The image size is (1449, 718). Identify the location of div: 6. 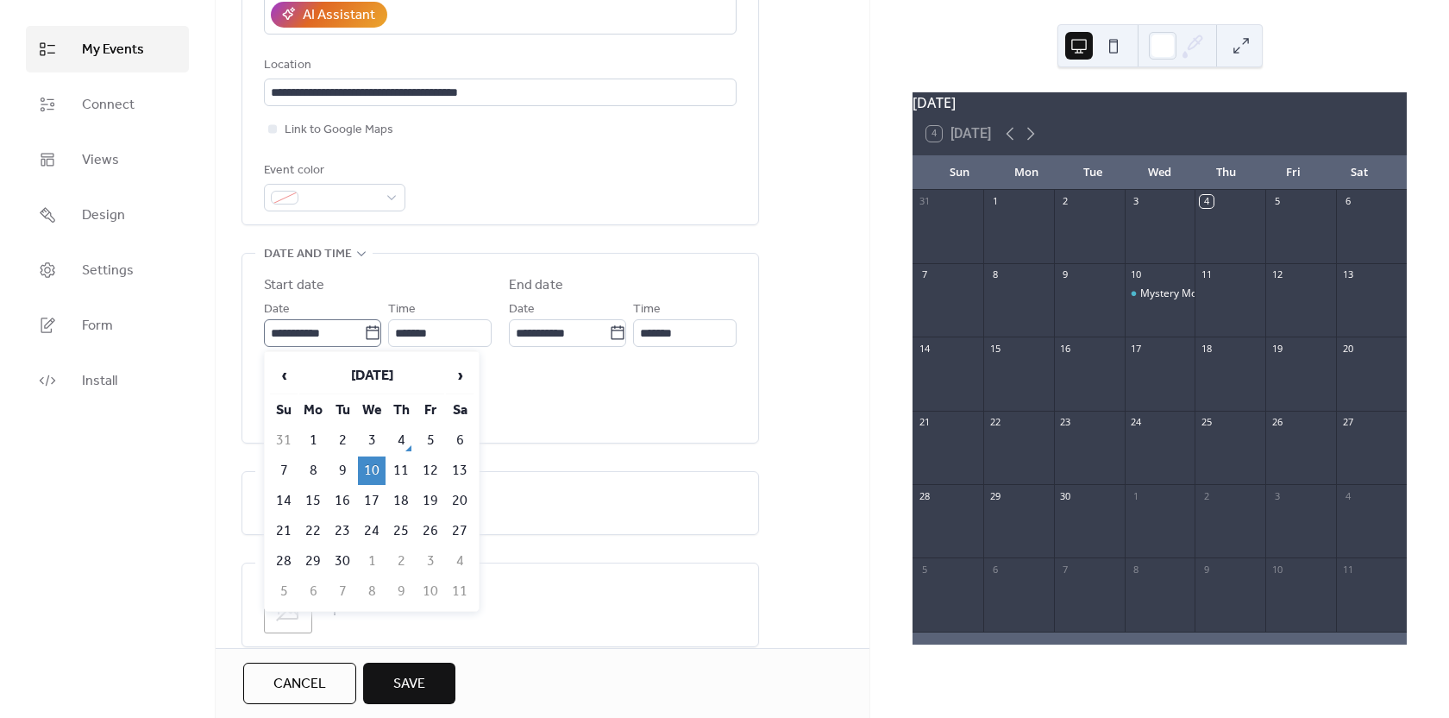
(1347, 201).